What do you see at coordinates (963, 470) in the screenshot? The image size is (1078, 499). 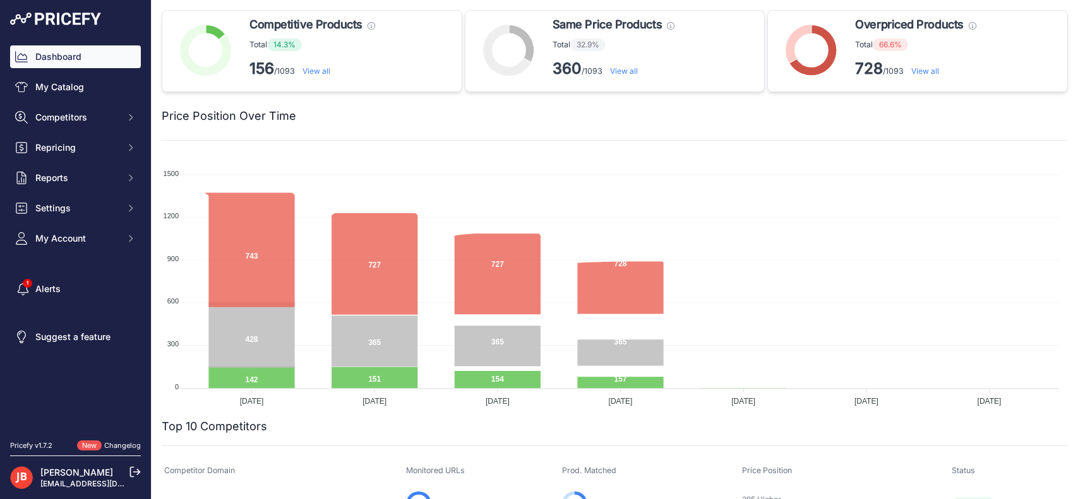 I see `span: Status` at bounding box center [963, 470].